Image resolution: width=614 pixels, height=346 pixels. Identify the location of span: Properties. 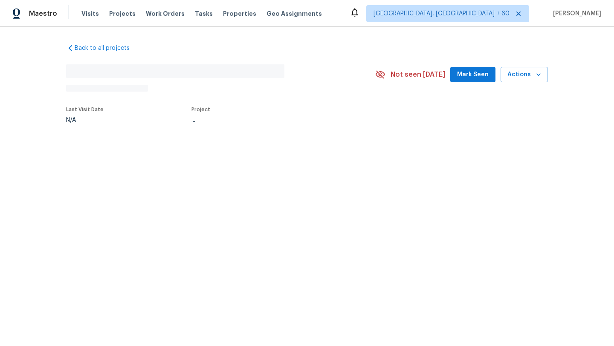
(240, 14).